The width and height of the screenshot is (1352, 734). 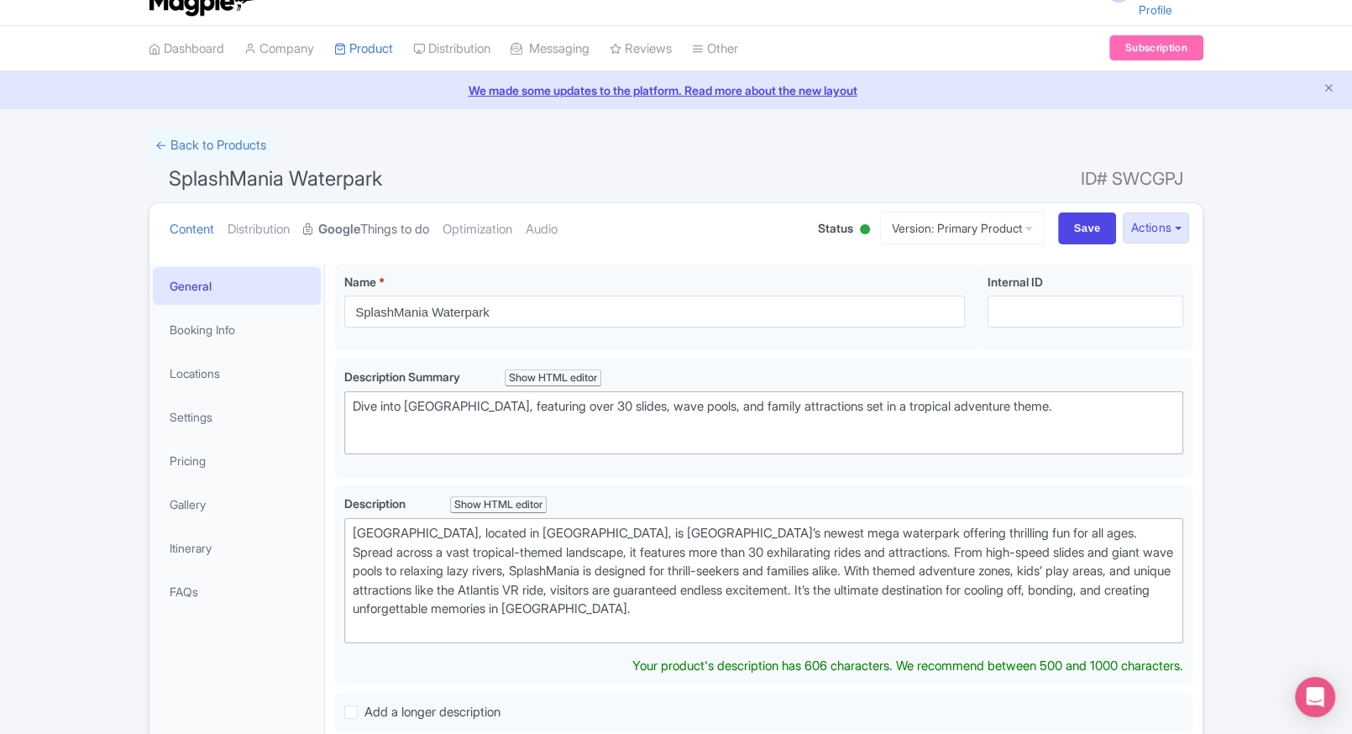 I want to click on a: Locations, so click(x=237, y=373).